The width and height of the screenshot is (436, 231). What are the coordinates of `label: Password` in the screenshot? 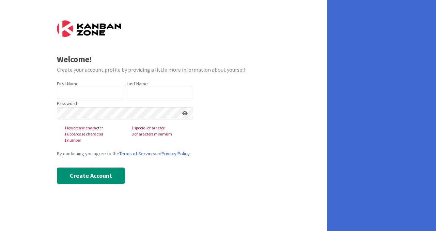 It's located at (67, 103).